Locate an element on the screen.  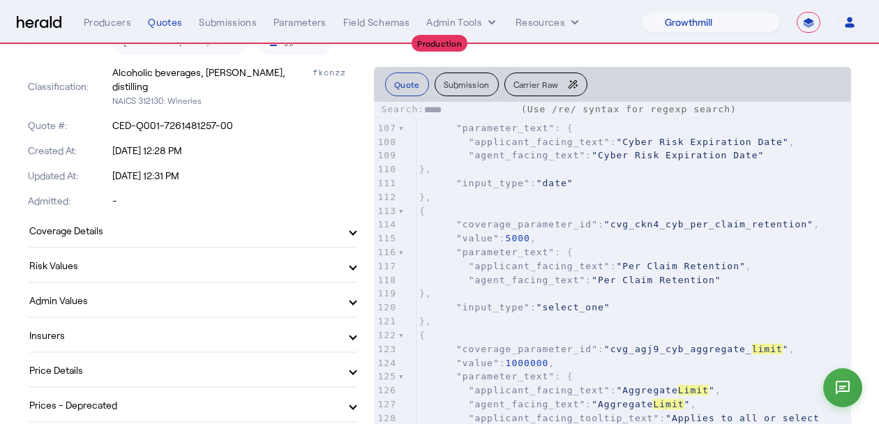
span: "applicant_facing_tooltip_text" is located at coordinates (564, 418).